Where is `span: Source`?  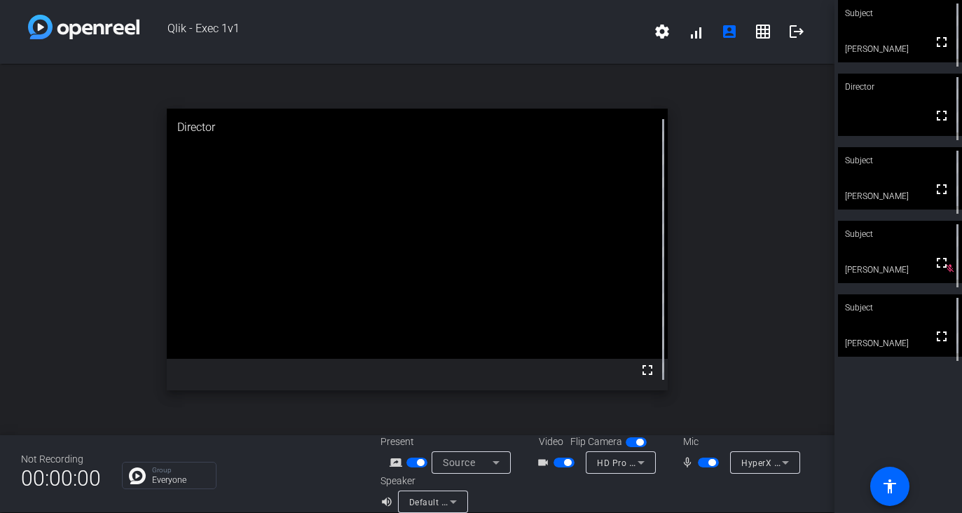
span: Source is located at coordinates (459, 463).